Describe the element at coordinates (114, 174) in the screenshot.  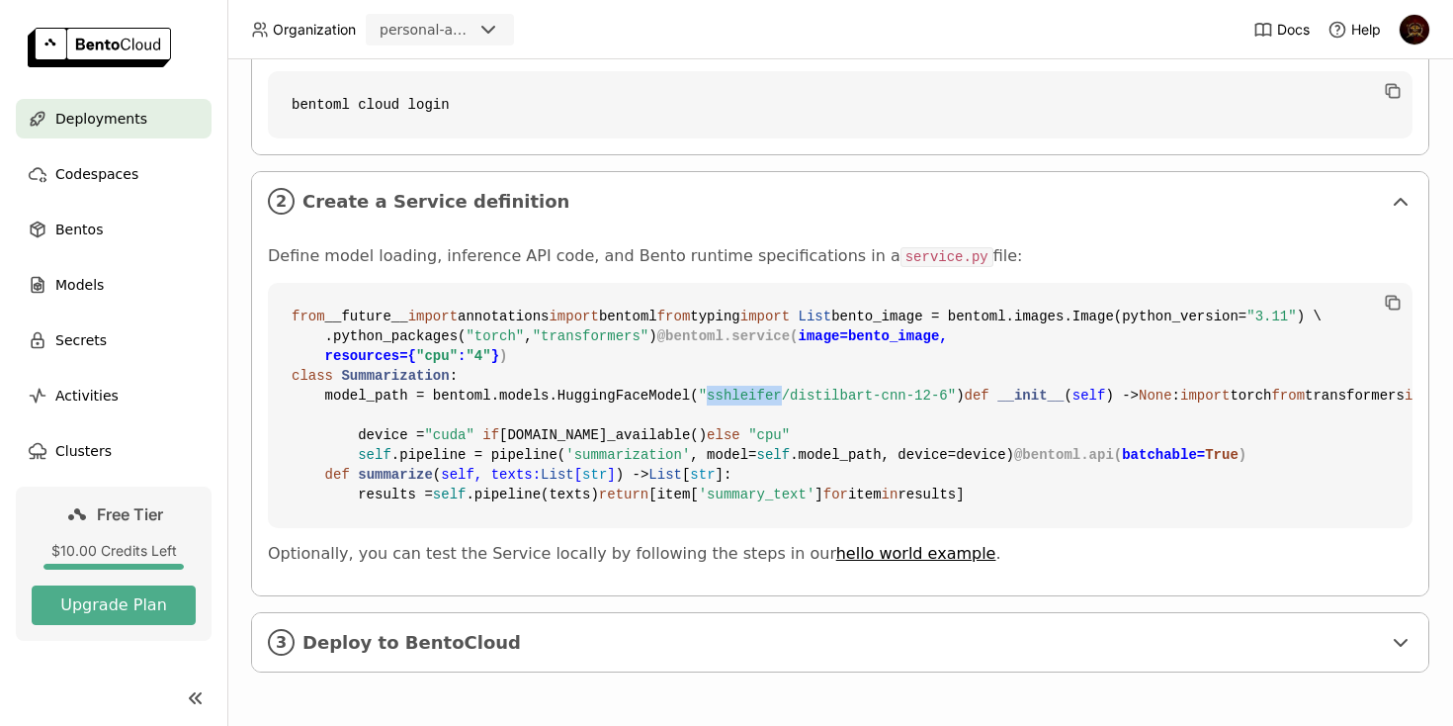
I see `a: Codespaces` at that location.